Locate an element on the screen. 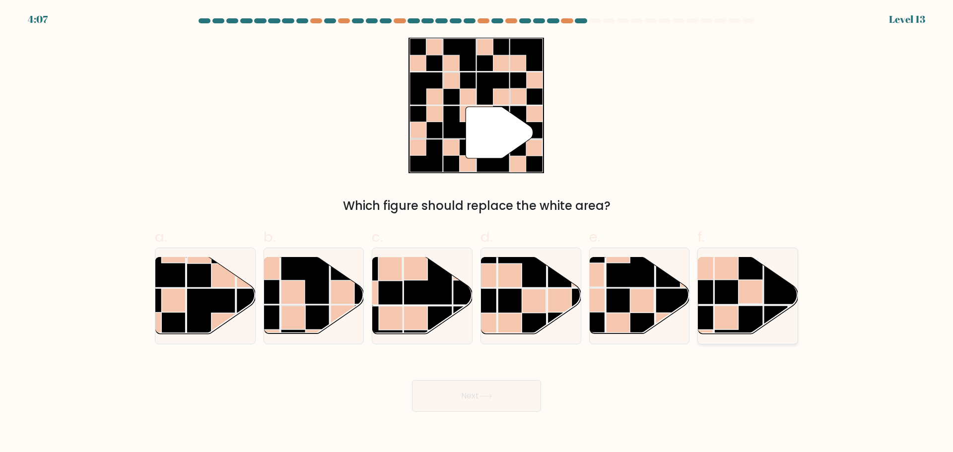 This screenshot has height=452, width=953. div: Level 13 is located at coordinates (907, 19).